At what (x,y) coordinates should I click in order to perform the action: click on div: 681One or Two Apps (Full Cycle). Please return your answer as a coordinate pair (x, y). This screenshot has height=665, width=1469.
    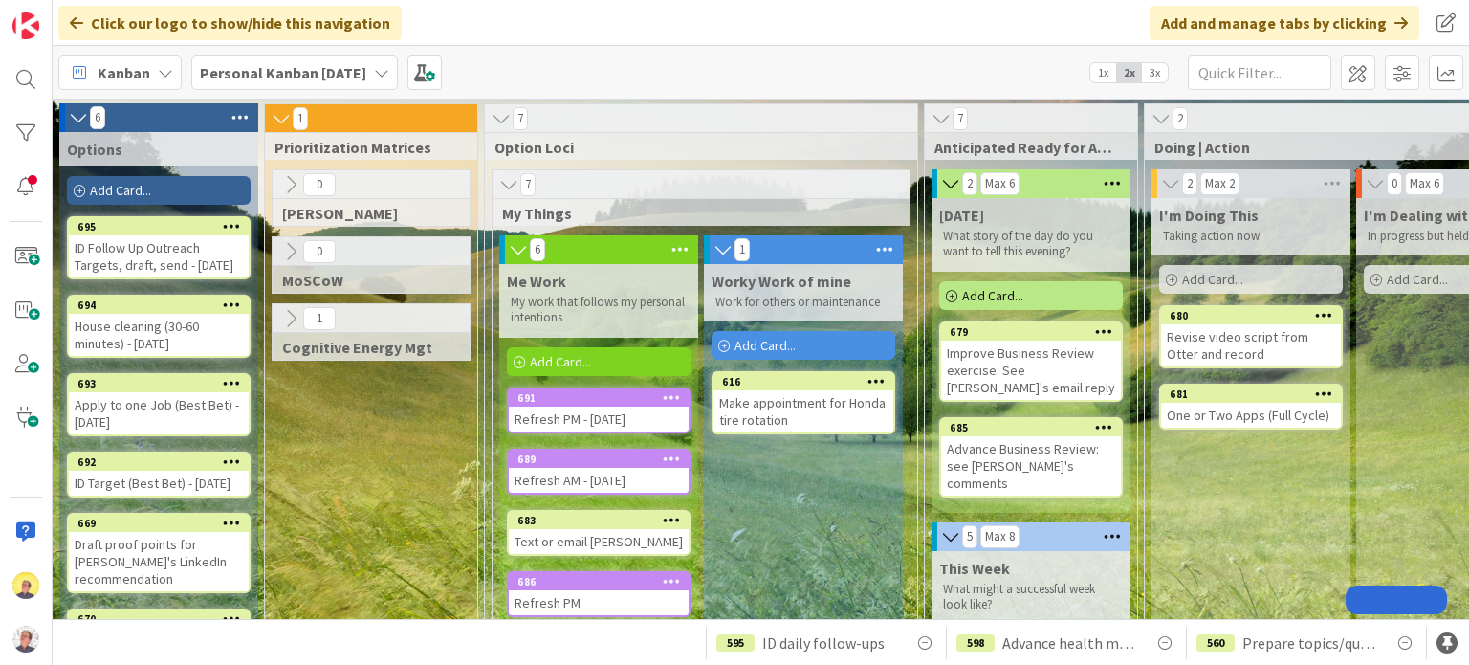
    Looking at the image, I should click on (1251, 406).